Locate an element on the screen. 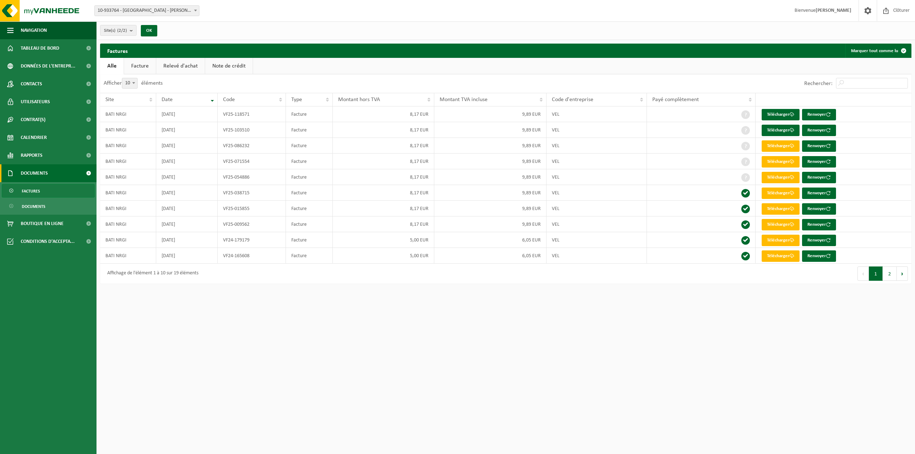  button: Site(s)(2/2) is located at coordinates (118, 30).